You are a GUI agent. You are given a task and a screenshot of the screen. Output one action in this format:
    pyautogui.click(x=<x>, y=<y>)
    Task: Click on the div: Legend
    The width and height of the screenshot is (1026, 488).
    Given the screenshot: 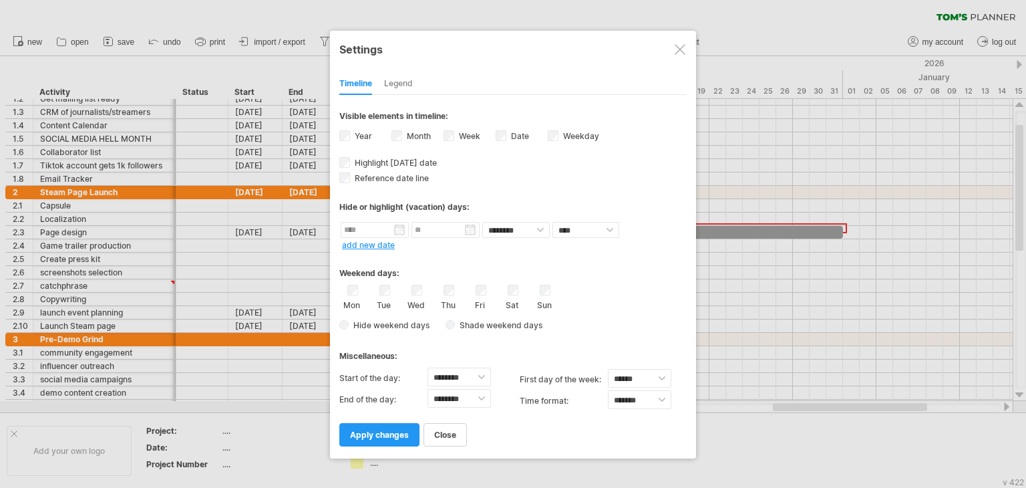 What is the action you would take?
    pyautogui.click(x=398, y=84)
    